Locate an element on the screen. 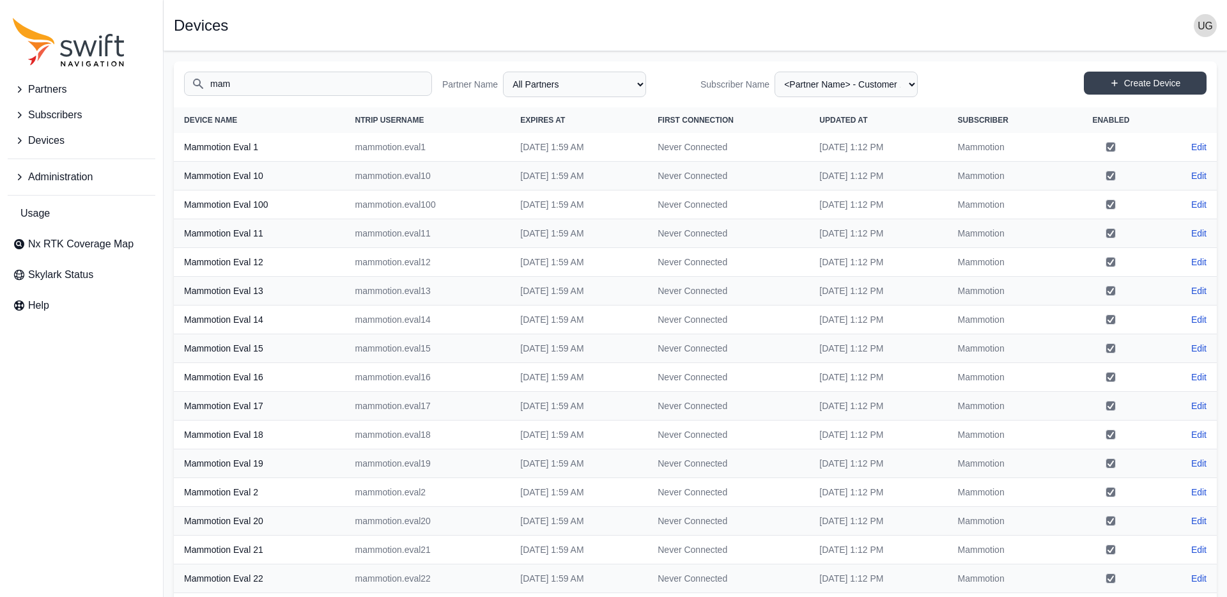 This screenshot has width=1227, height=597. a: Create Device is located at coordinates (1145, 83).